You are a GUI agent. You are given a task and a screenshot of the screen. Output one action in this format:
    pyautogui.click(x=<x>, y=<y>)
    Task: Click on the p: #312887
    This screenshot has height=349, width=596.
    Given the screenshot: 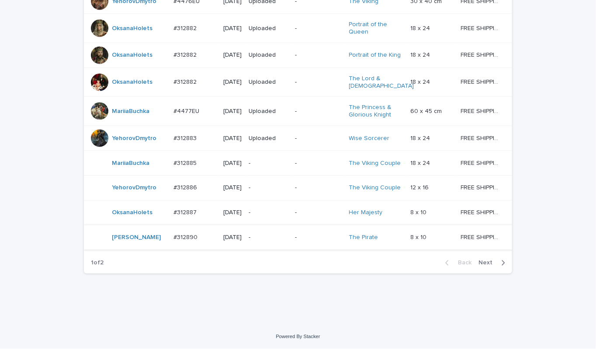 What is the action you would take?
    pyautogui.click(x=186, y=212)
    